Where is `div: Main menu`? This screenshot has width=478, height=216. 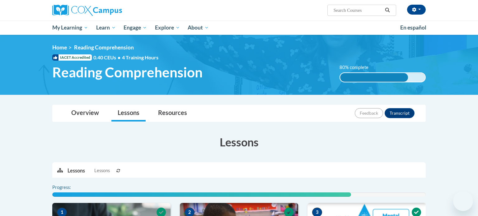
div: Main menu is located at coordinates (239, 28).